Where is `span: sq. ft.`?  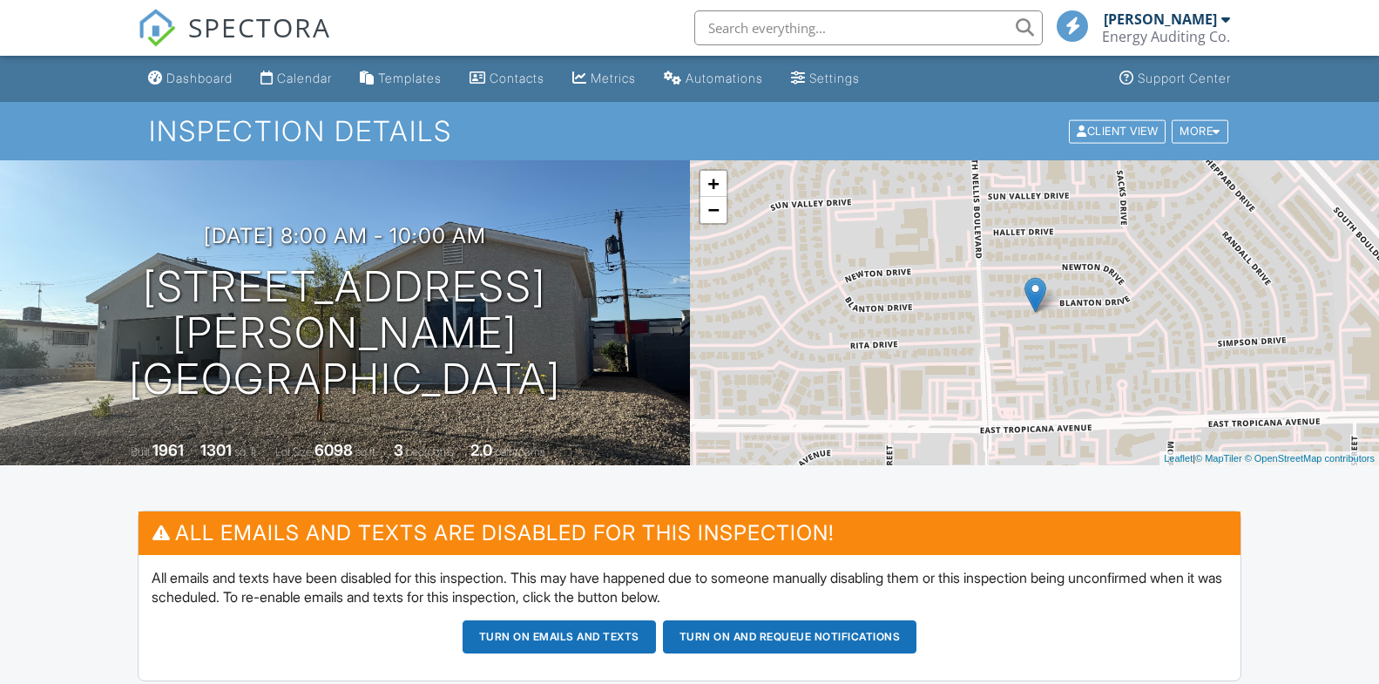
span: sq. ft. is located at coordinates (247, 451).